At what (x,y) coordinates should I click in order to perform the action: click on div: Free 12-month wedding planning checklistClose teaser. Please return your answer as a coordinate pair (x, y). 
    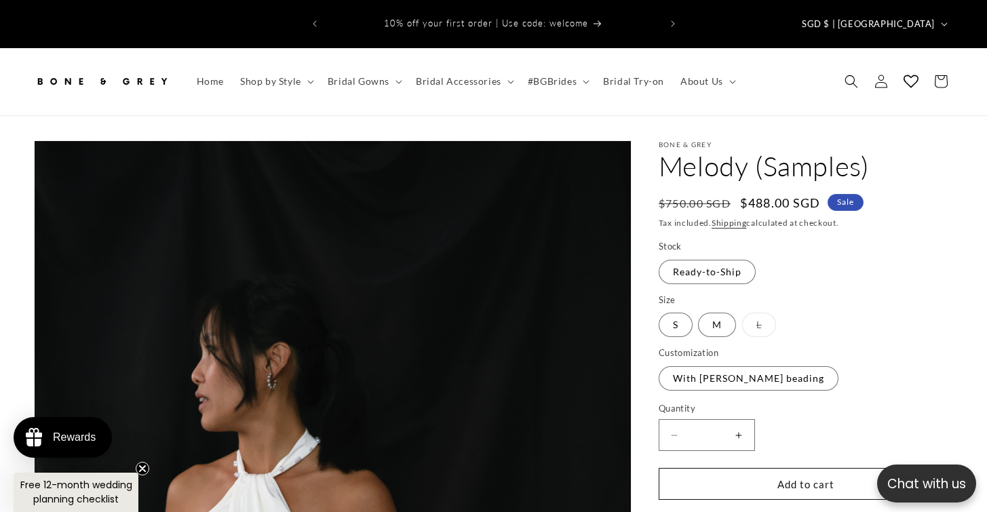
    Looking at the image, I should click on (76, 493).